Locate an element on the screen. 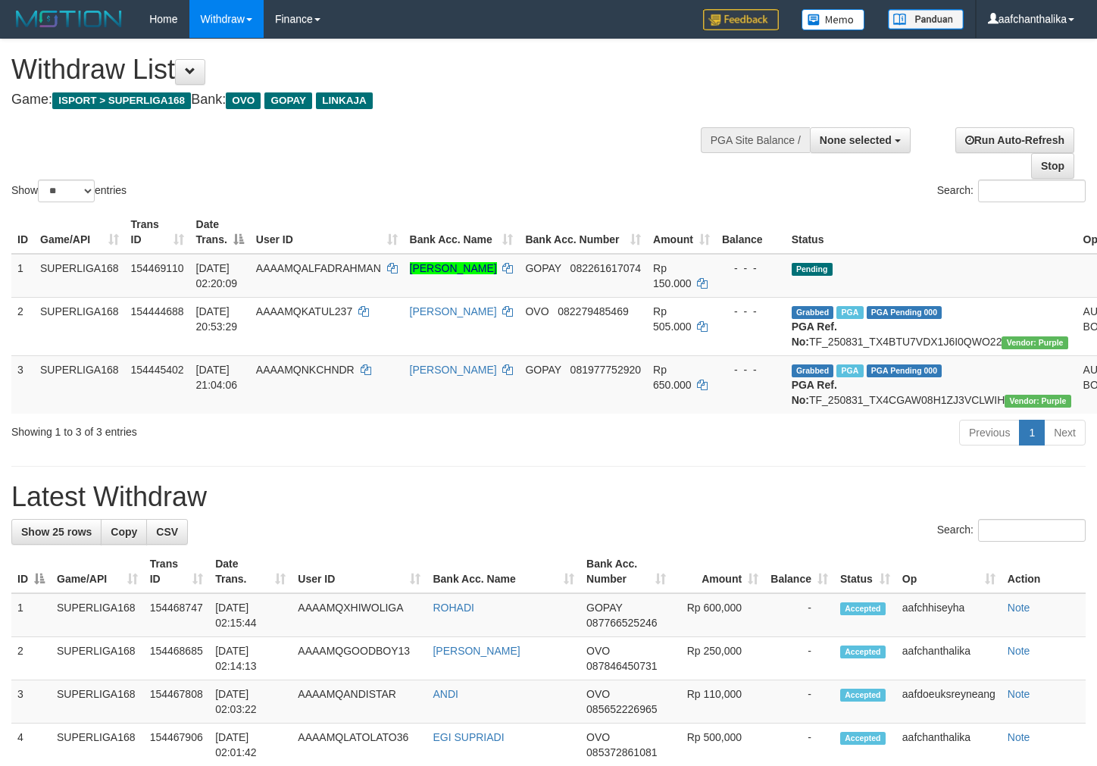 The height and width of the screenshot is (766, 1097). th: ID is located at coordinates (23, 232).